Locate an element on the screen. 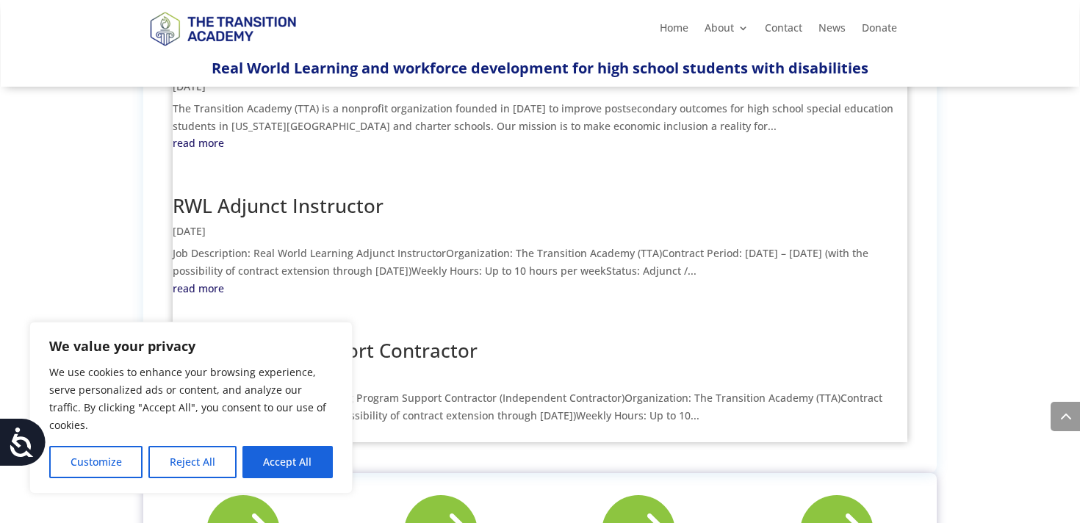 This screenshot has width=1080, height=523. button: Reject All is located at coordinates (192, 462).